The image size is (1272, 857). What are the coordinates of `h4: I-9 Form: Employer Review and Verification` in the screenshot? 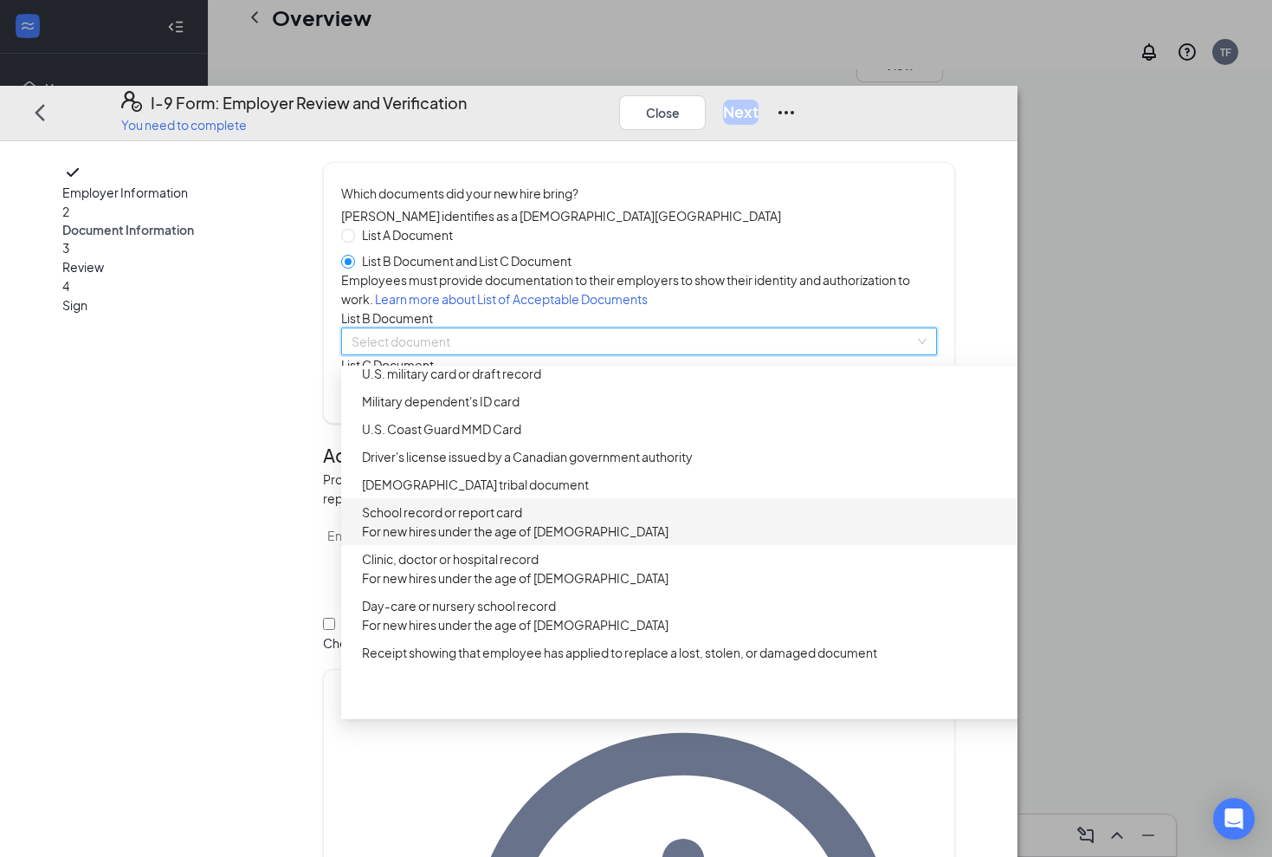 It's located at (308, 103).